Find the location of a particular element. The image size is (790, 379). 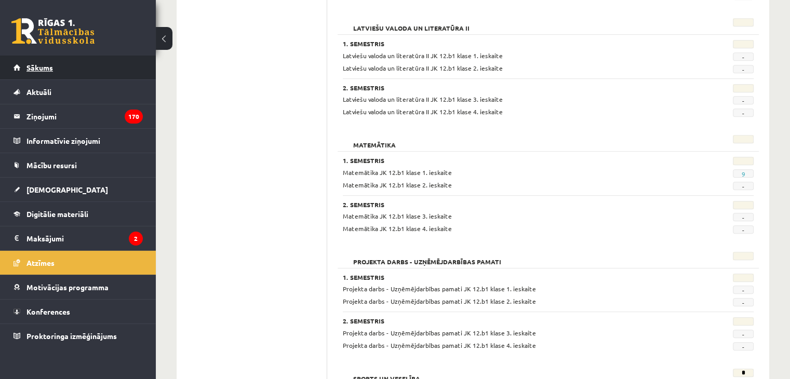

a: Aktuāli is located at coordinates (78, 92).